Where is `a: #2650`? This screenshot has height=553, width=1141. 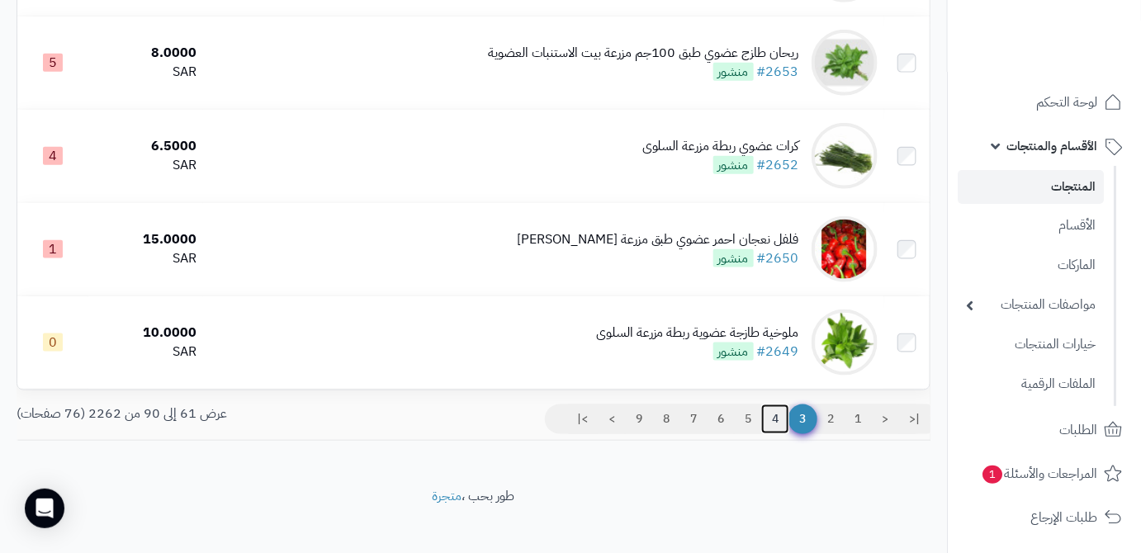 a: #2650 is located at coordinates (777, 258).